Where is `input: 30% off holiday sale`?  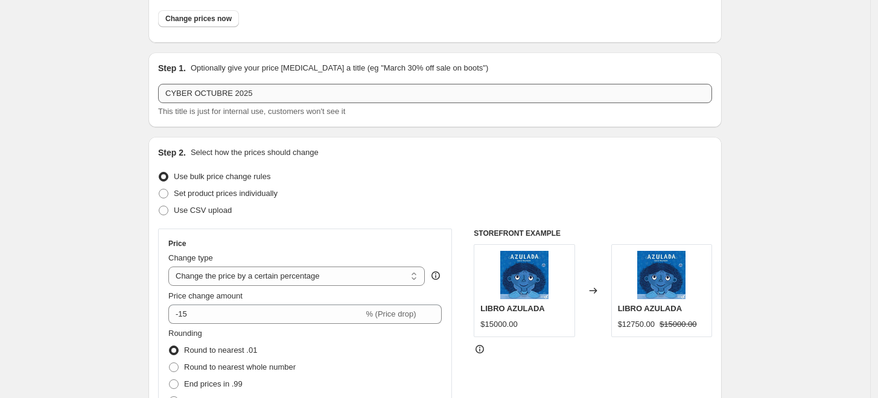 input: 30% off holiday sale is located at coordinates (435, 94).